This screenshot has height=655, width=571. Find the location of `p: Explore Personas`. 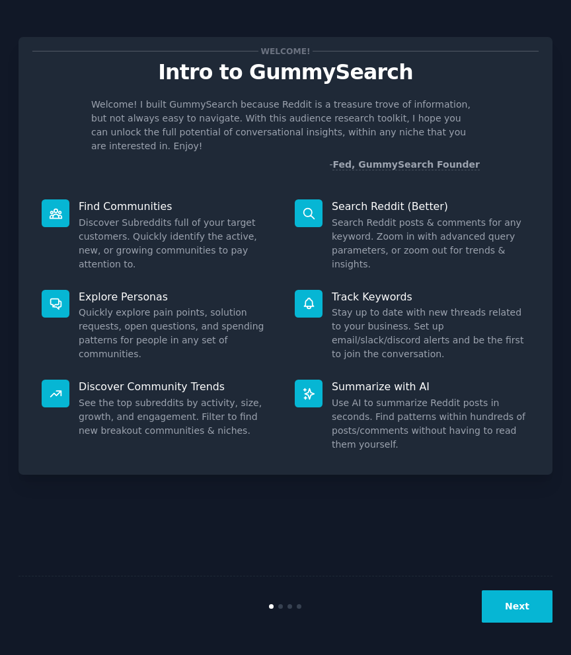

p: Explore Personas is located at coordinates (177, 297).